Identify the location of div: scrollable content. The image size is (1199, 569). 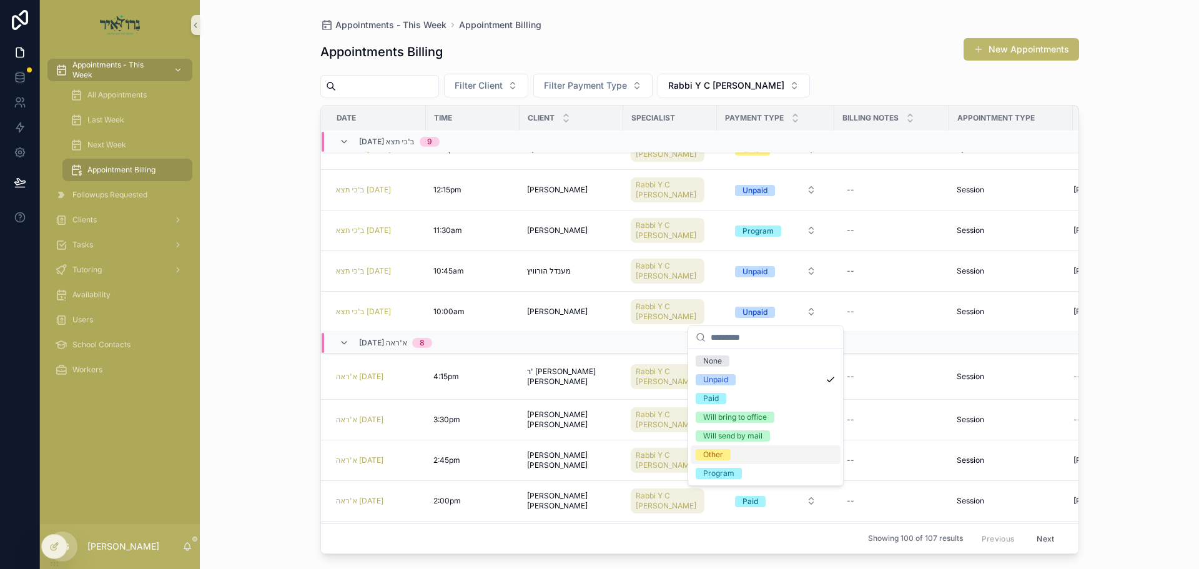
(120, 224).